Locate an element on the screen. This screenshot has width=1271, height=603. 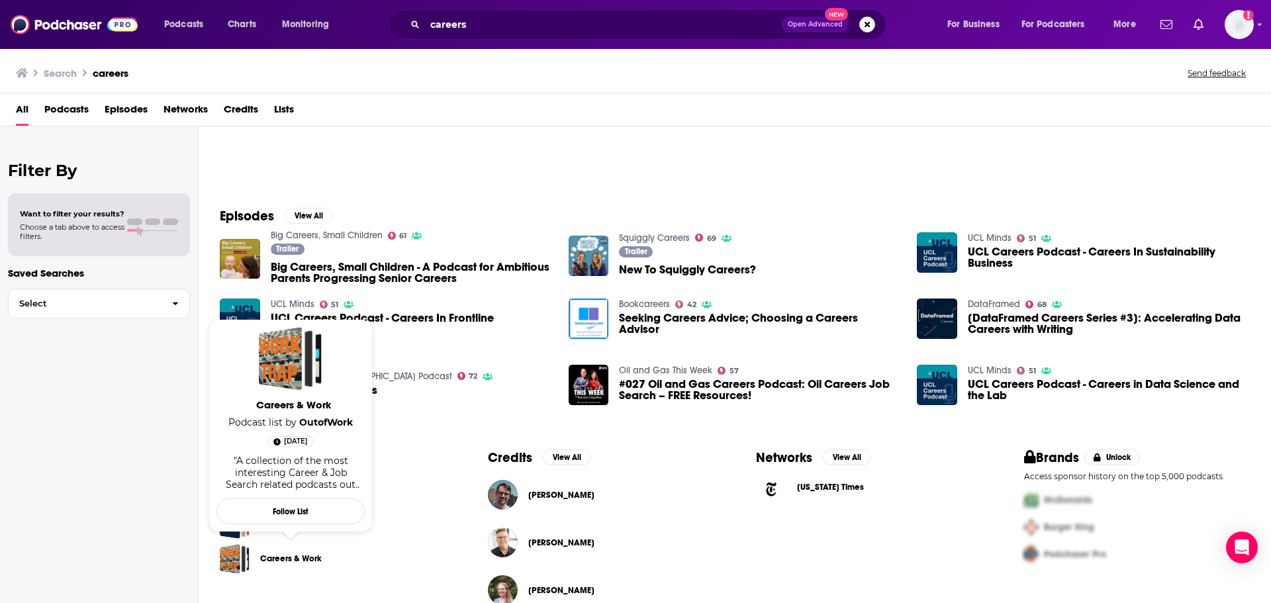
h2: Brands is located at coordinates (1051, 458).